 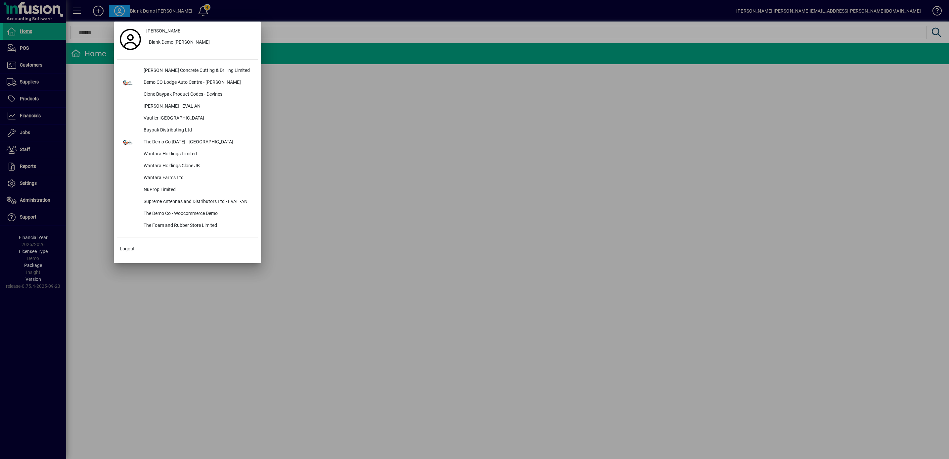 I want to click on span: Logout, so click(x=127, y=249).